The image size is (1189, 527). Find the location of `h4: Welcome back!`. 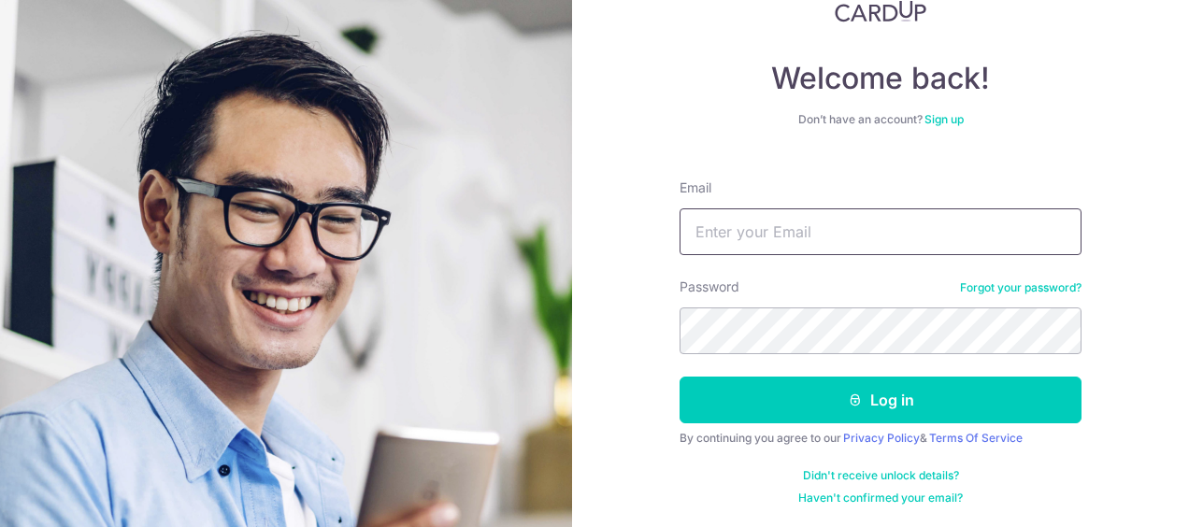

h4: Welcome back! is located at coordinates (880, 79).